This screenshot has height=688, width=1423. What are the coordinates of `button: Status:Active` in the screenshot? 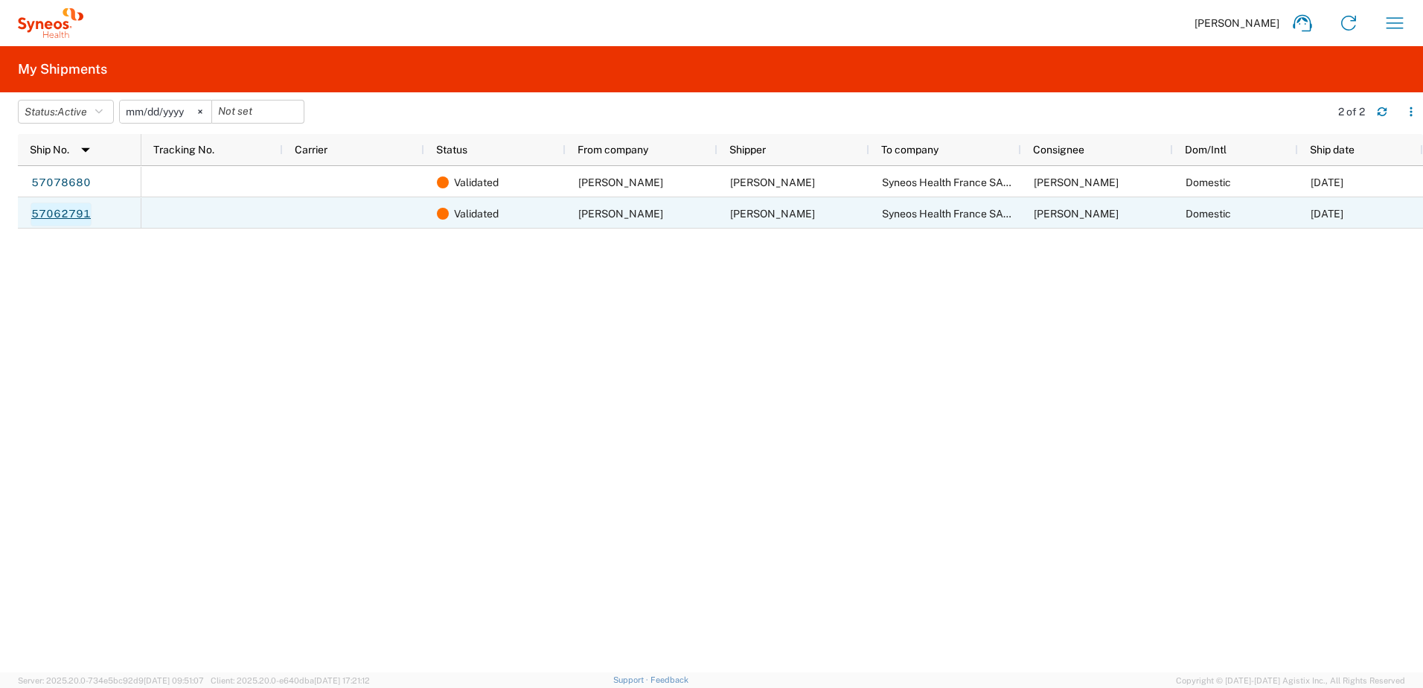 It's located at (65, 112).